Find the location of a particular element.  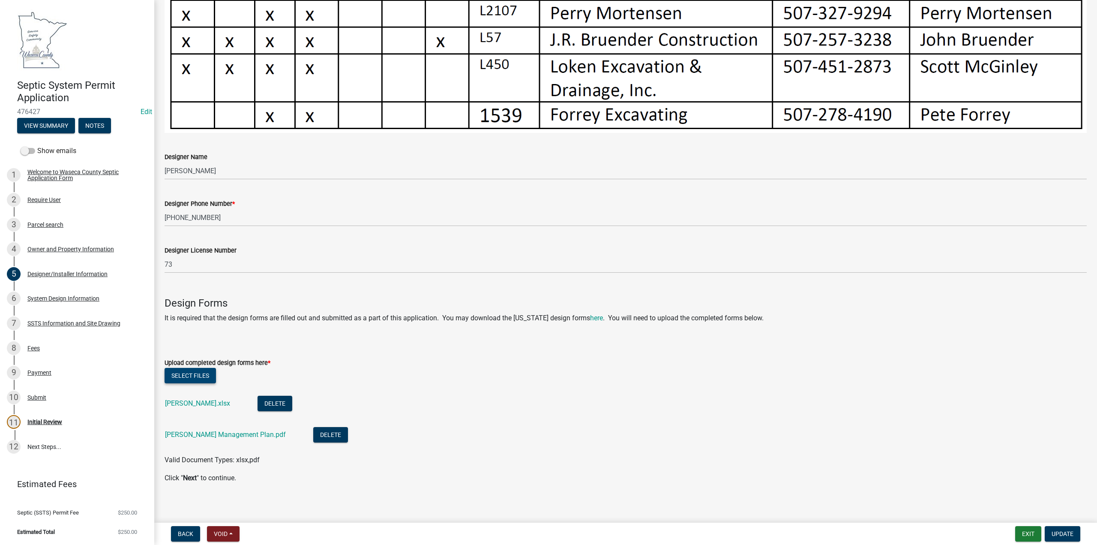

div: SSTS Information and Site Drawing is located at coordinates (74, 323).